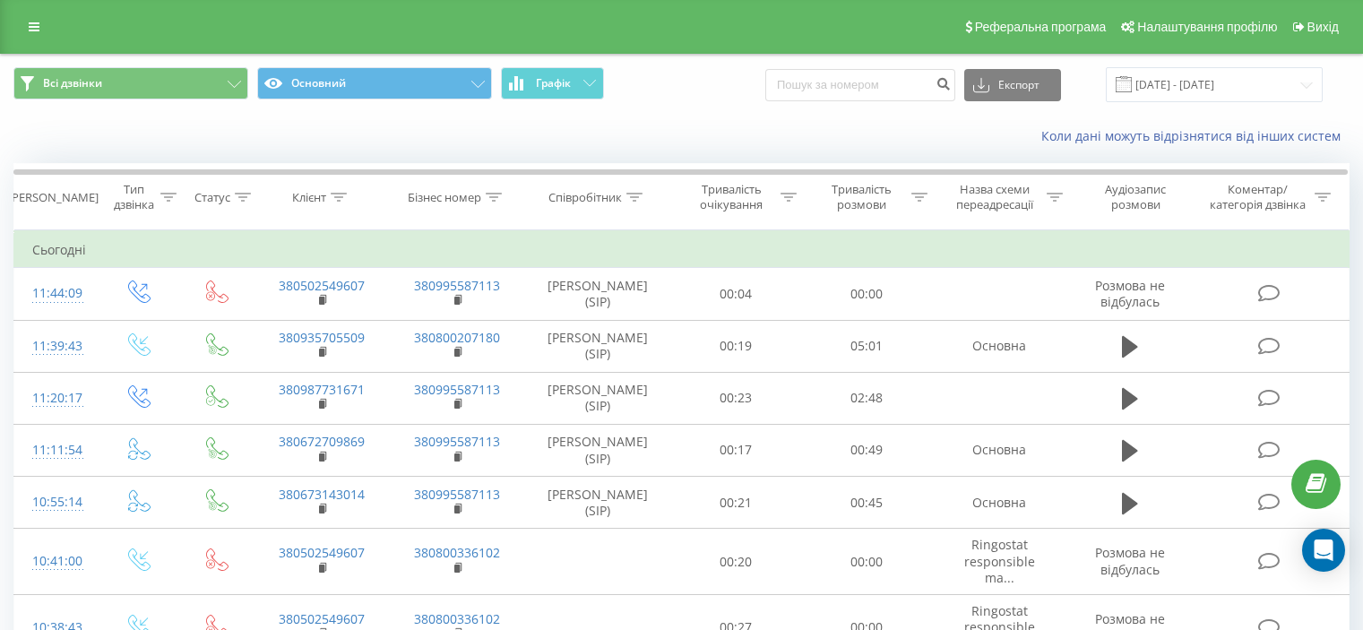 This screenshot has height=630, width=1363. I want to click on input: Пошук за номером, so click(860, 85).